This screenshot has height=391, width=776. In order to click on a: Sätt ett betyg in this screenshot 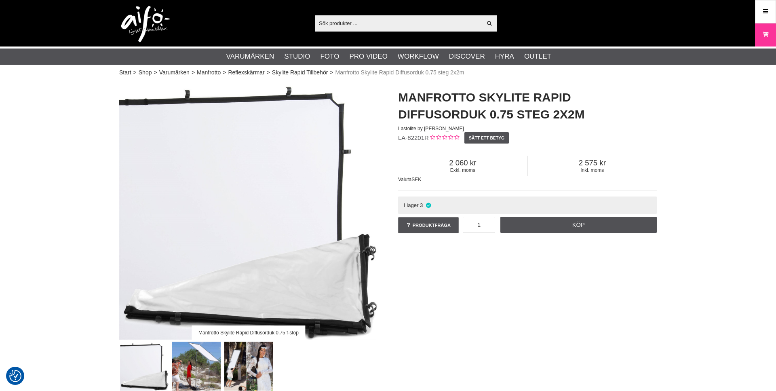, I will do `click(486, 138)`.